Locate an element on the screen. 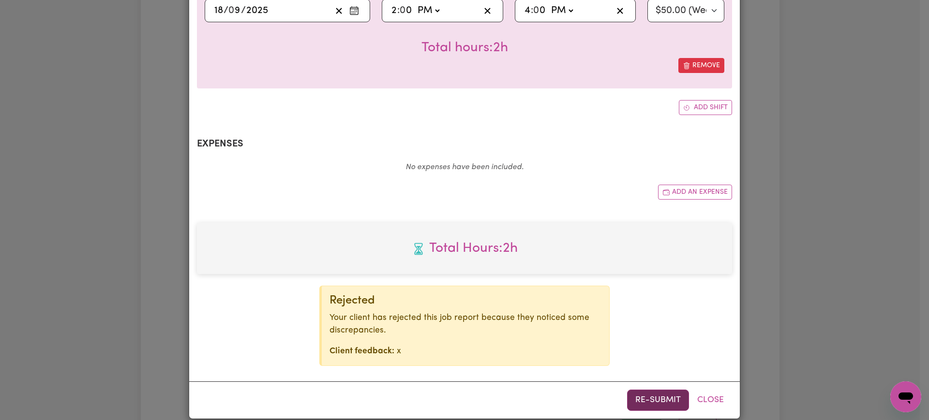 The image size is (929, 420). strong: Client feedback: is located at coordinates (362, 351).